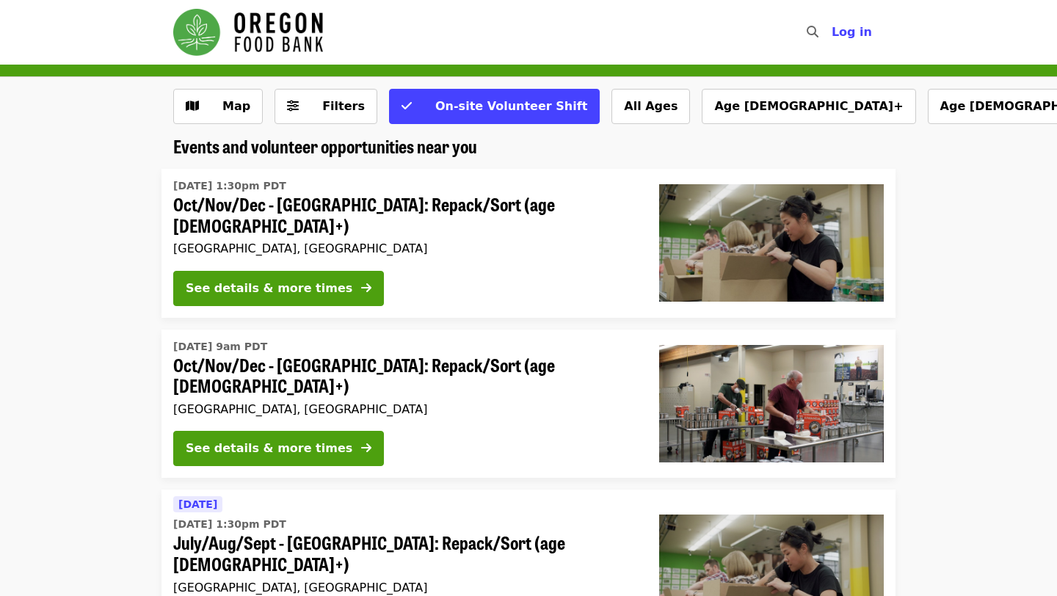  What do you see at coordinates (529, 404) in the screenshot?
I see `a: See details for "Oct/Nov/Dec - Portland: Repack/Sort (age 16+)"` at bounding box center [529, 404].